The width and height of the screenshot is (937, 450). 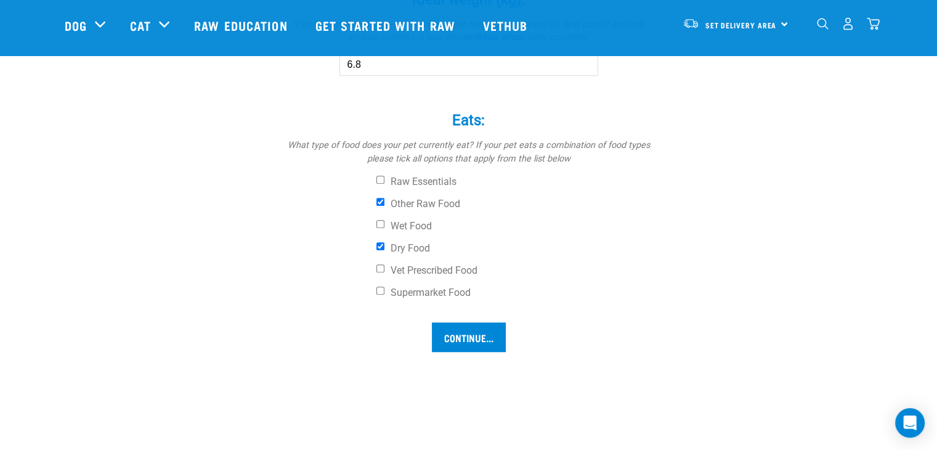 I want to click on a: Get started with Raw, so click(x=387, y=25).